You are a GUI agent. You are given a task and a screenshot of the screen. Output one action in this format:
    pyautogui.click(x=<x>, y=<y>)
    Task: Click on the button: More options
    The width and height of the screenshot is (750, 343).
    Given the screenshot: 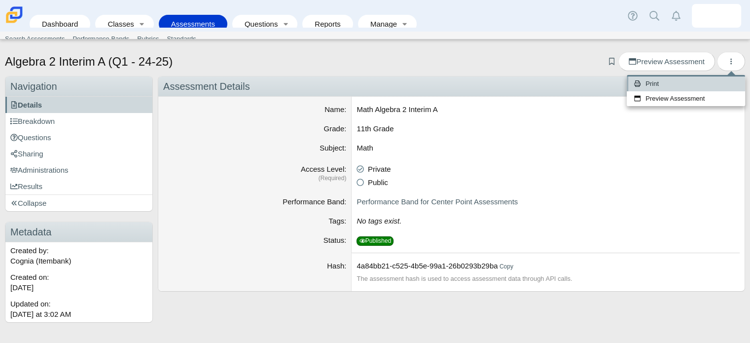 What is the action you would take?
    pyautogui.click(x=731, y=61)
    